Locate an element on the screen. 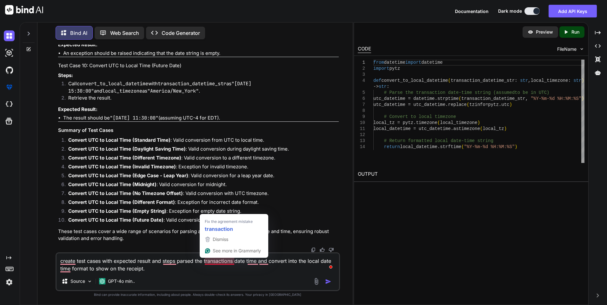 This screenshot has width=607, height=305. h3: Summary of Test Cases is located at coordinates (198, 131).